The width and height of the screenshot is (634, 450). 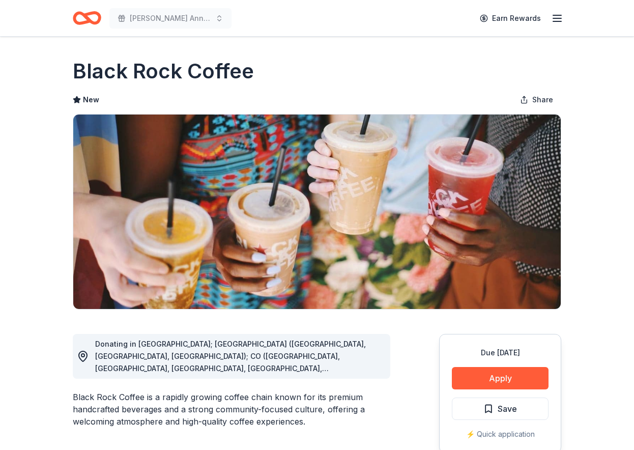 What do you see at coordinates (507, 409) in the screenshot?
I see `span: Save` at bounding box center [507, 409].